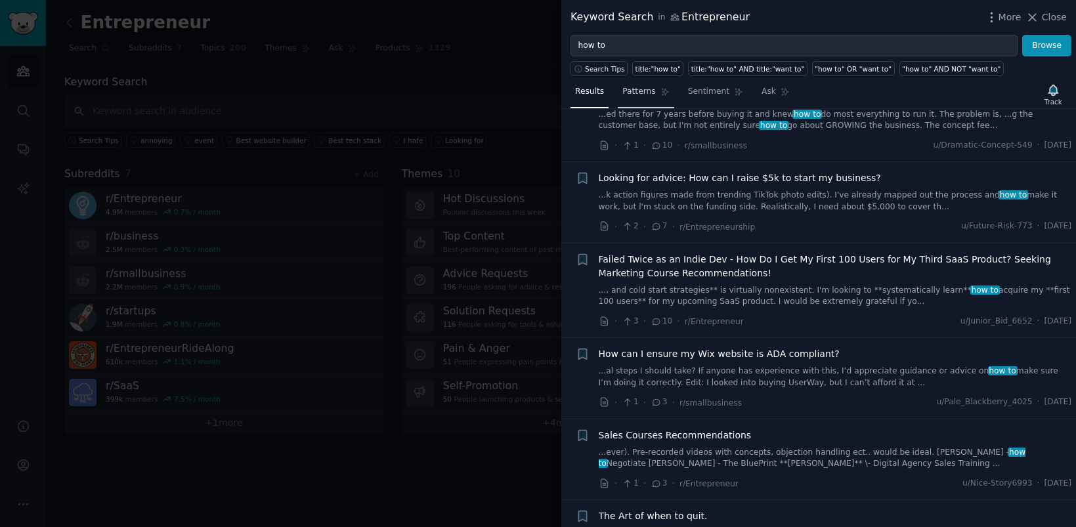  What do you see at coordinates (835, 201) in the screenshot?
I see `a: ...k action figures made from trending TikTok photo edits). I've already mapped out the process a...` at bounding box center [835, 201].